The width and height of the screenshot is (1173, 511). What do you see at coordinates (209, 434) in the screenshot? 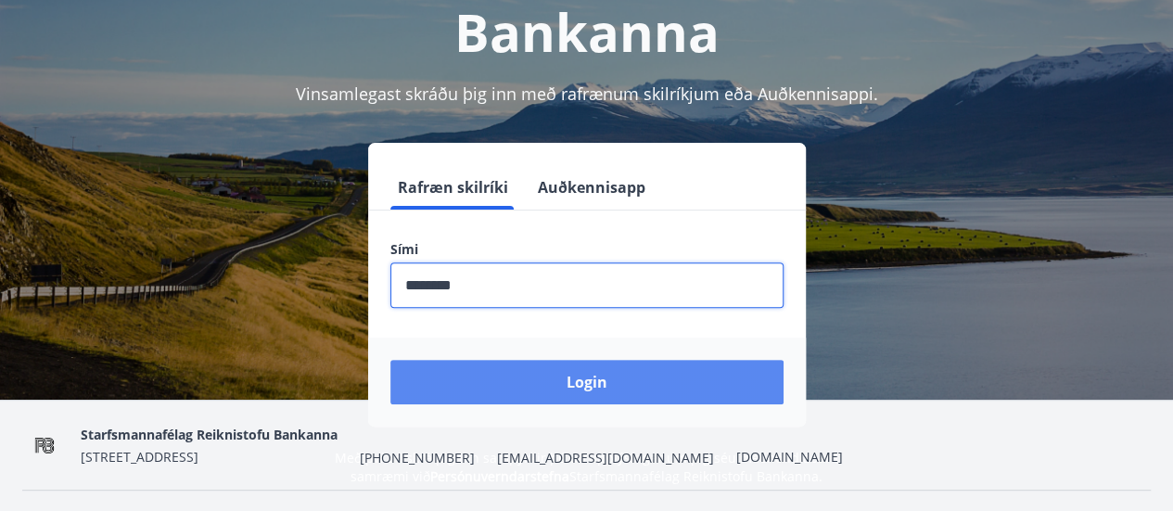
I see `span: Starfsmannafélag Reiknistofu Bankanna` at bounding box center [209, 434].